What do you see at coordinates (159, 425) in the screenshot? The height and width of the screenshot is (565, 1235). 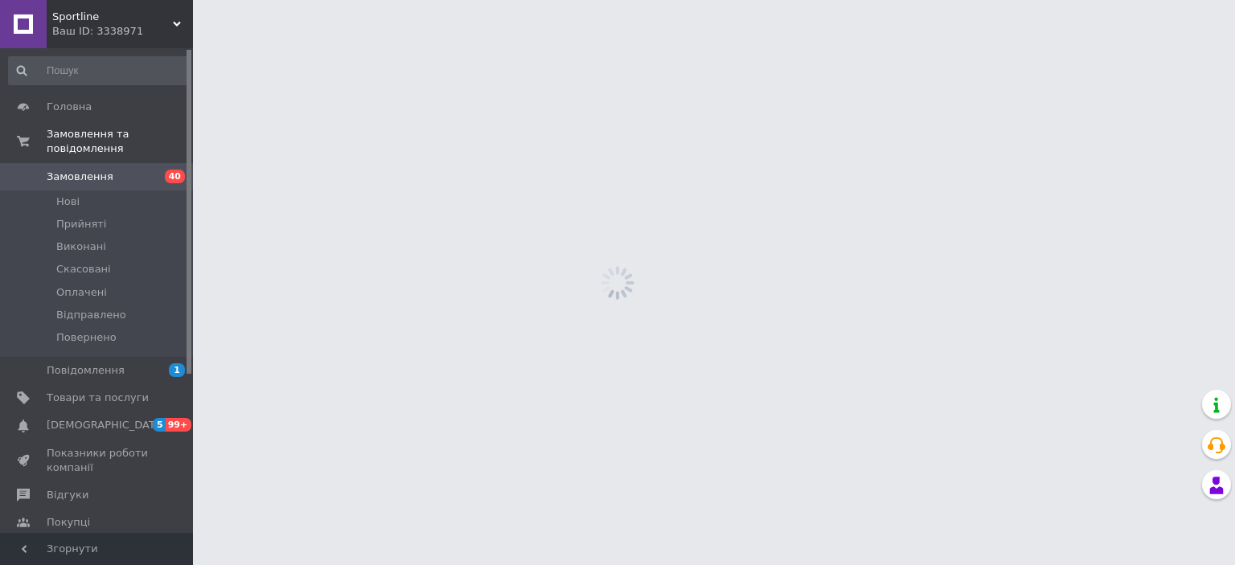 I see `span: 5` at bounding box center [159, 425].